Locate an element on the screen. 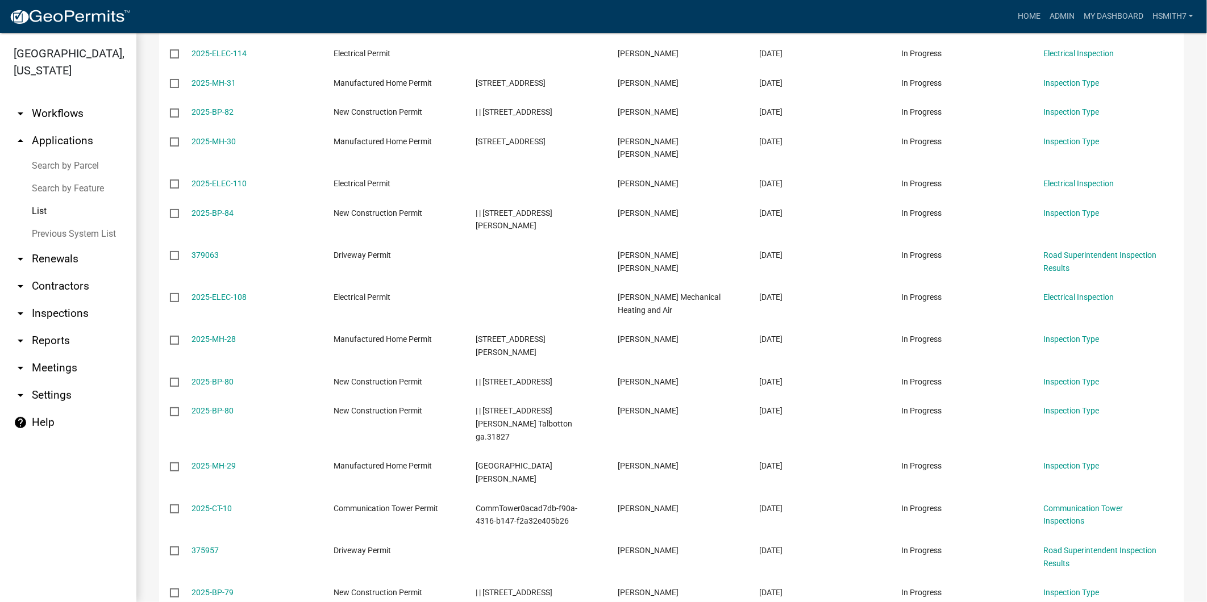 This screenshot has width=1207, height=602. span: Donald McFarlin is located at coordinates (648, 53).